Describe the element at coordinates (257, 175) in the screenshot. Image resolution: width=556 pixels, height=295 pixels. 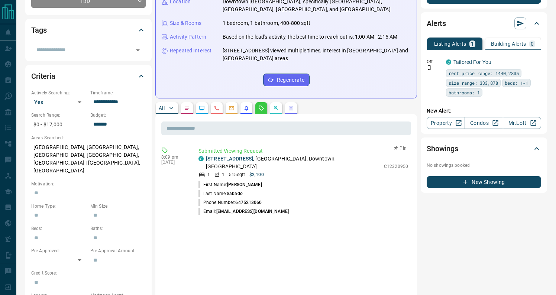
I see `p: $2,100` at that location.